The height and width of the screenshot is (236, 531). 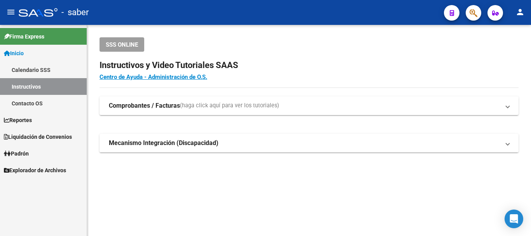 What do you see at coordinates (18, 120) in the screenshot?
I see `span: Reportes` at bounding box center [18, 120].